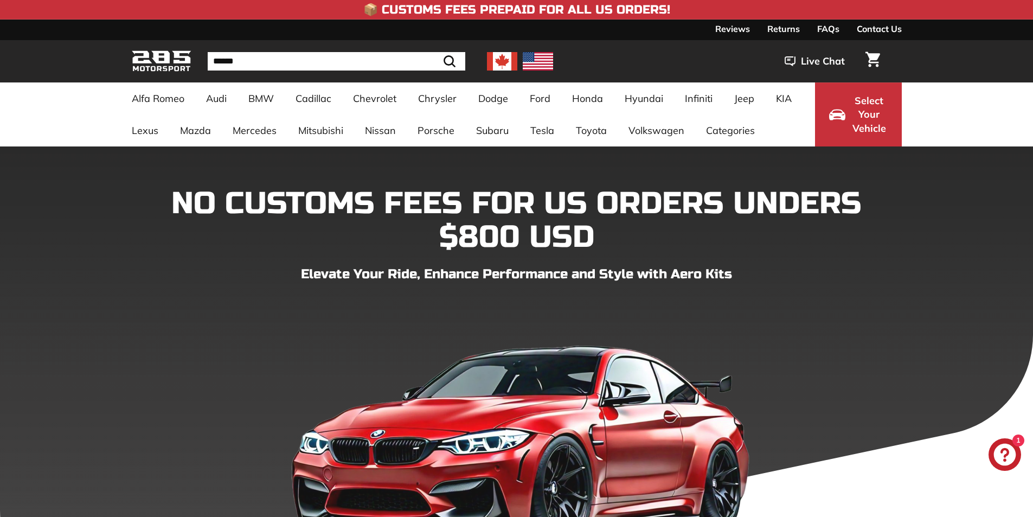 The height and width of the screenshot is (517, 1033). Describe the element at coordinates (216, 98) in the screenshot. I see `a: Audi` at that location.